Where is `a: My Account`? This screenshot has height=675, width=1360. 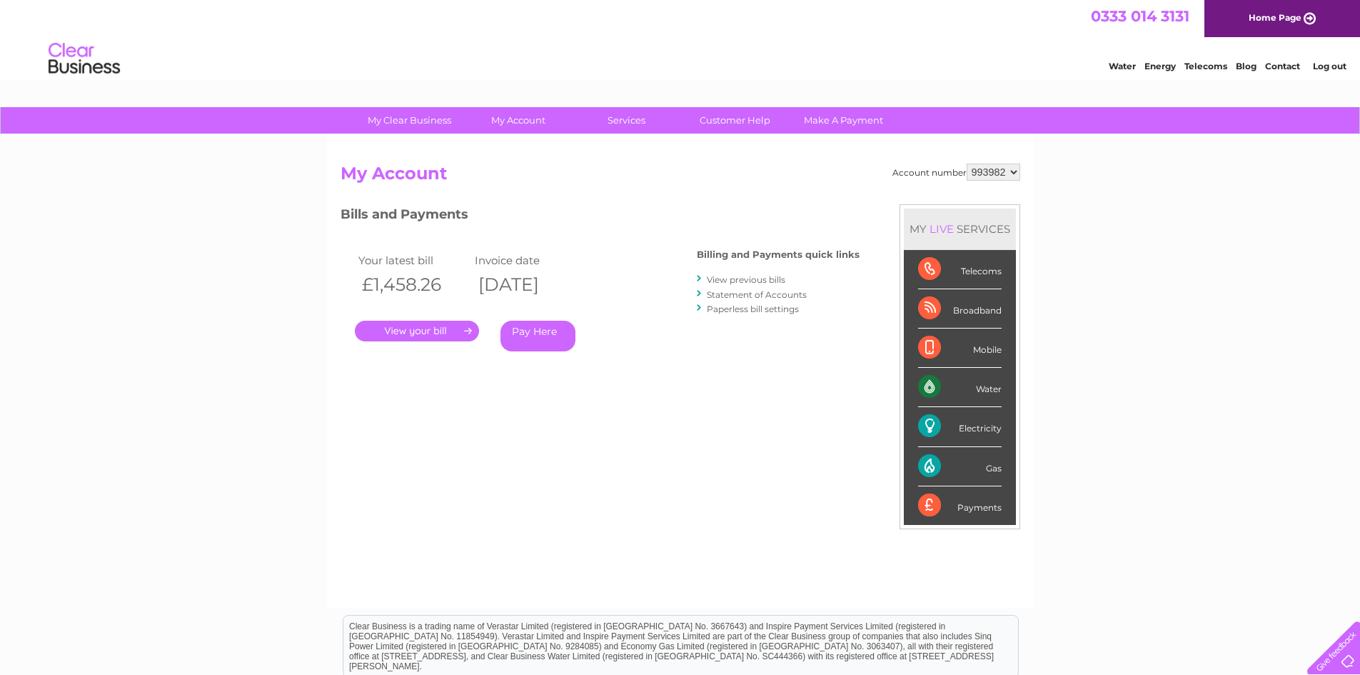
a: My Account is located at coordinates (518, 120).